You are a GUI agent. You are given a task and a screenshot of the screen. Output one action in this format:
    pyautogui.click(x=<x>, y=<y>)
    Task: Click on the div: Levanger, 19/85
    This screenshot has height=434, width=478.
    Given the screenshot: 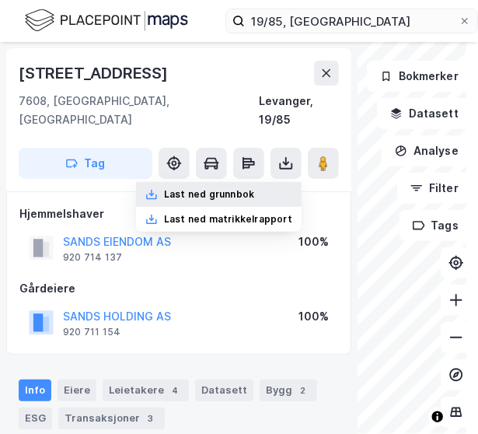 What is the action you would take?
    pyautogui.click(x=298, y=110)
    